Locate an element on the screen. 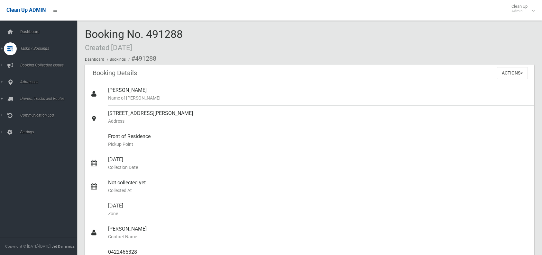  span: Clean Up ADMIN is located at coordinates (26, 10).